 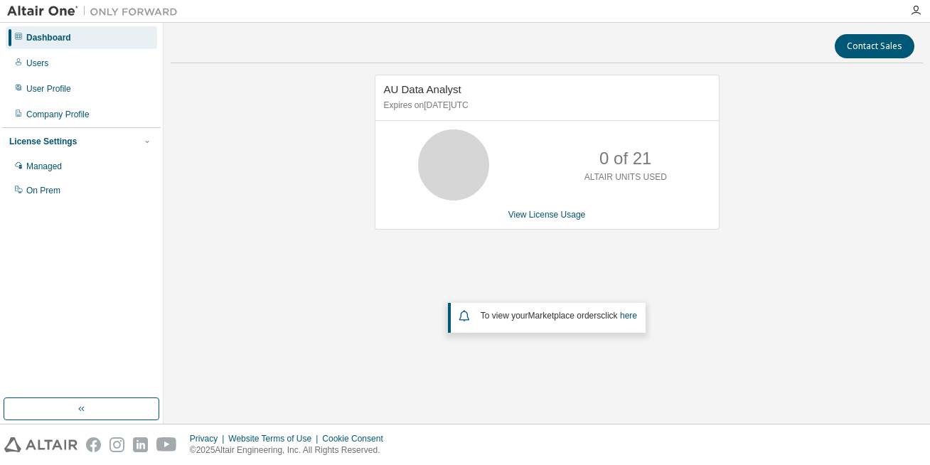 What do you see at coordinates (48, 38) in the screenshot?
I see `div: Dashboard` at bounding box center [48, 38].